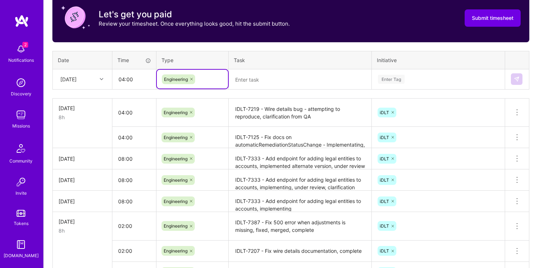  What do you see at coordinates (21, 245) in the screenshot?
I see `img: guide book` at bounding box center [21, 245].